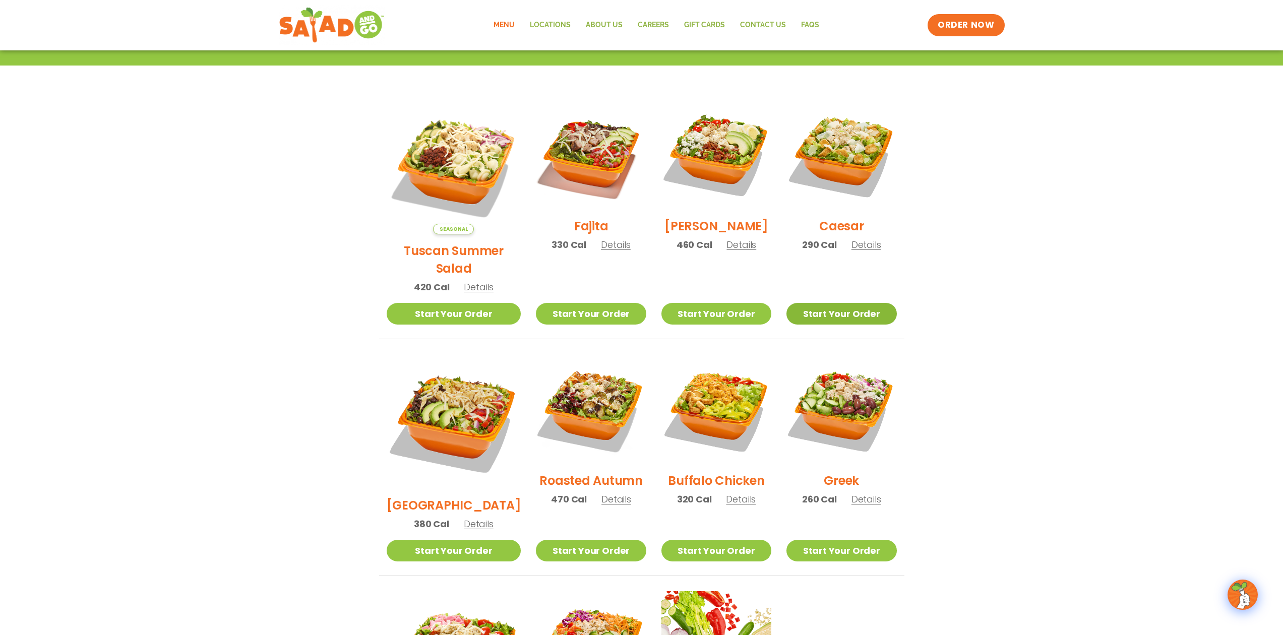 This screenshot has width=1283, height=635. What do you see at coordinates (819, 245) in the screenshot?
I see `span: 290 Cal` at bounding box center [819, 245].